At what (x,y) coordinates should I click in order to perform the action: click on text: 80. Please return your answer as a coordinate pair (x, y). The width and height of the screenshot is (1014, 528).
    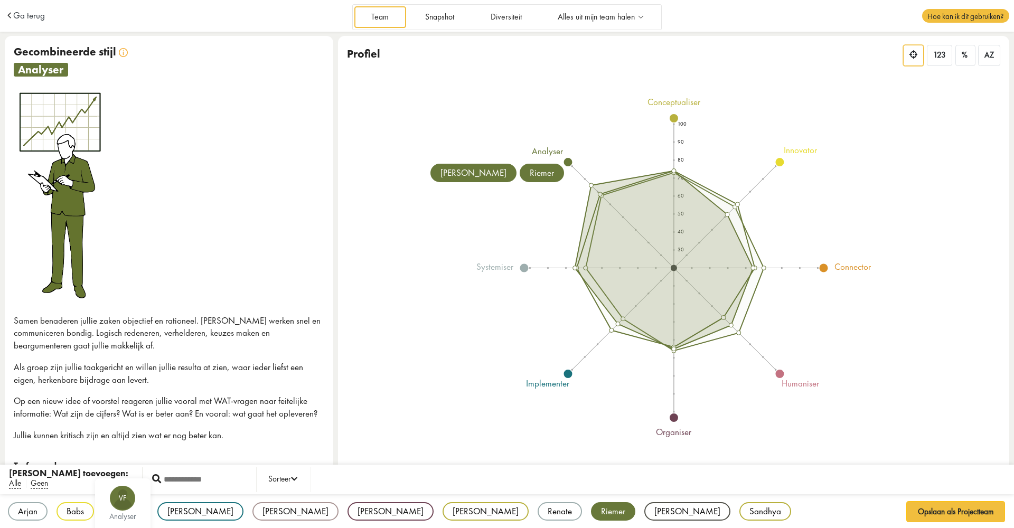
    Looking at the image, I should click on (681, 159).